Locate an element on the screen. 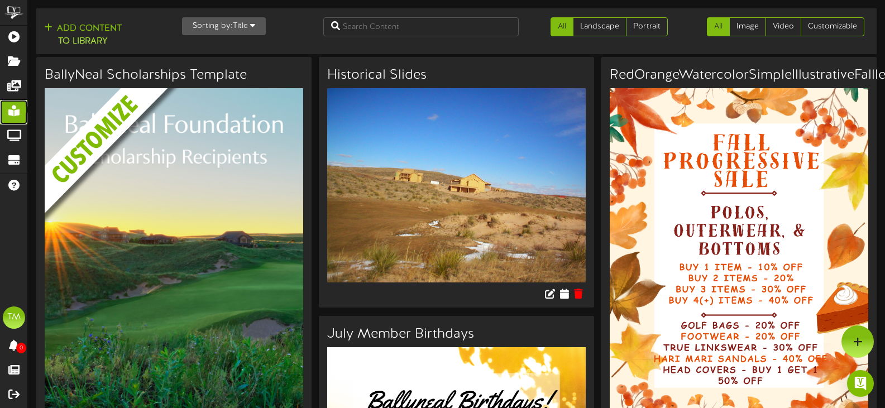 The image size is (885, 408). img: customize_overlay-33eb2c126fd3cb1579feece5bc878b72.png is located at coordinates (182, 179).